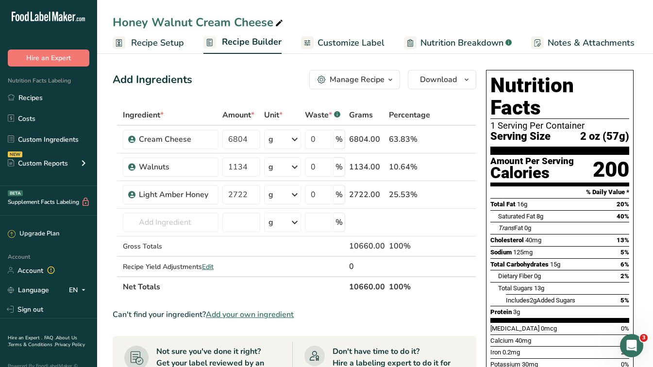 This screenshot has width=653, height=367. Describe the element at coordinates (25, 338) in the screenshot. I see `a: Hire an Expert .` at that location.